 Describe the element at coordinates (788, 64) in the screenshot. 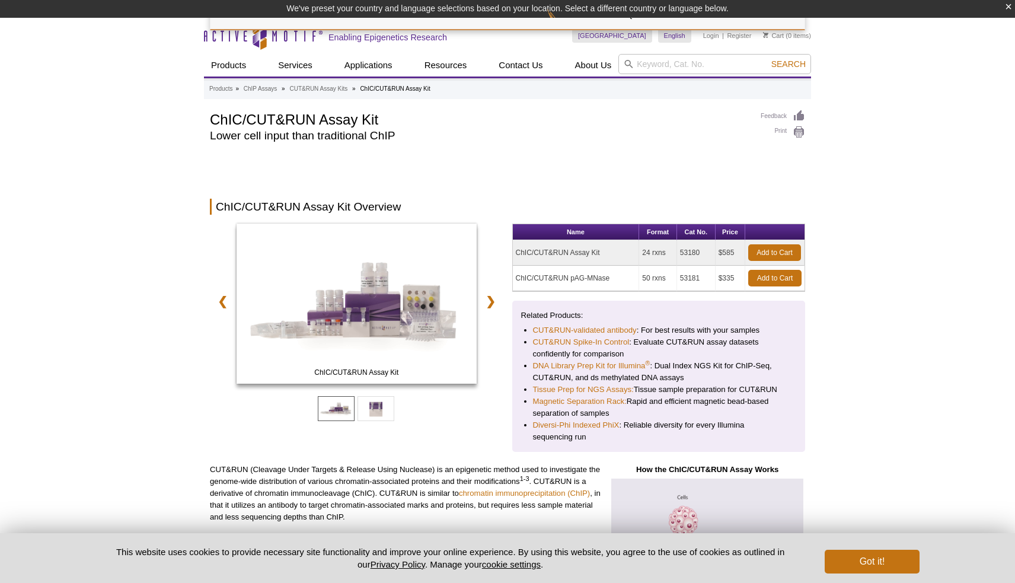

I see `button: Search` at that location.